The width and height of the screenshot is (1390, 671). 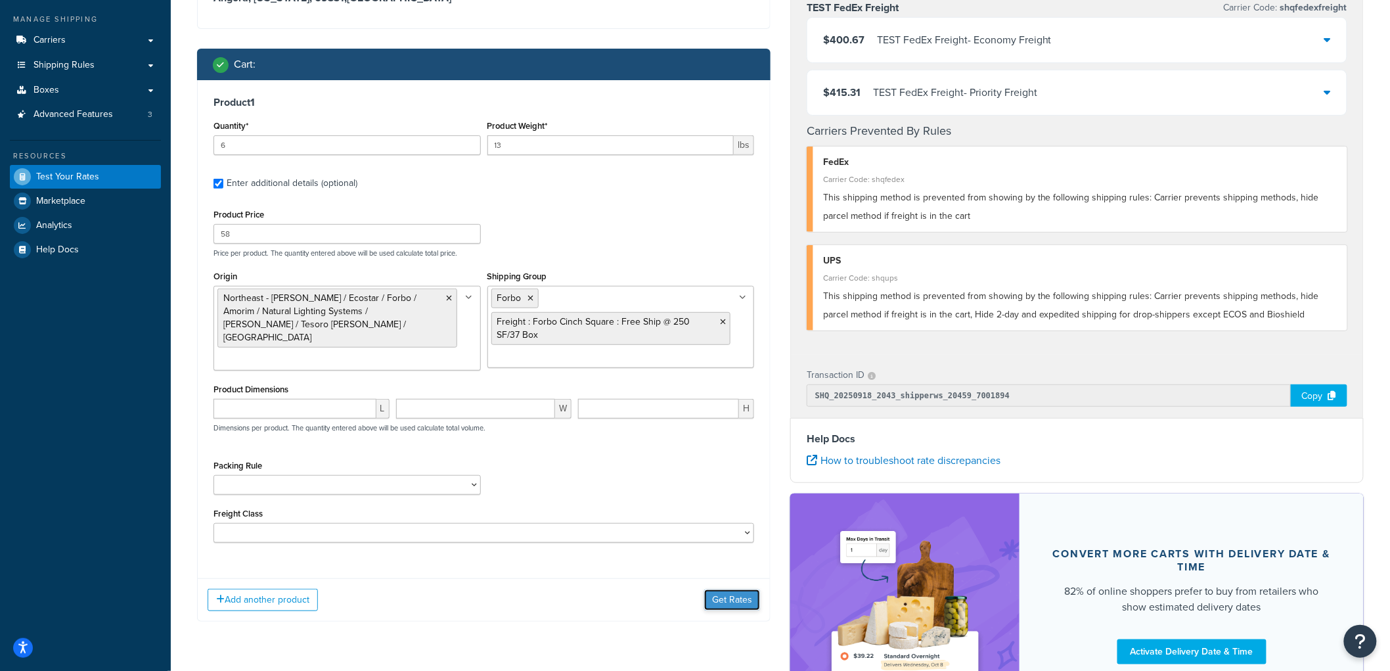 I want to click on h4: Help Docs, so click(x=1076, y=439).